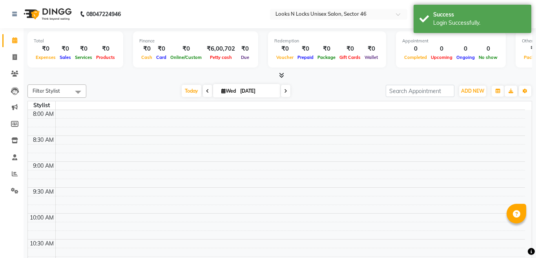 Image resolution: width=536 pixels, height=258 pixels. Describe the element at coordinates (42, 243) in the screenshot. I see `div: 10:30 AM` at that location.